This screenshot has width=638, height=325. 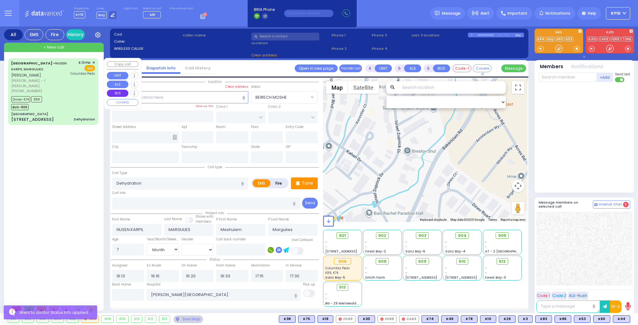 I want to click on label: From Scene, so click(x=225, y=266).